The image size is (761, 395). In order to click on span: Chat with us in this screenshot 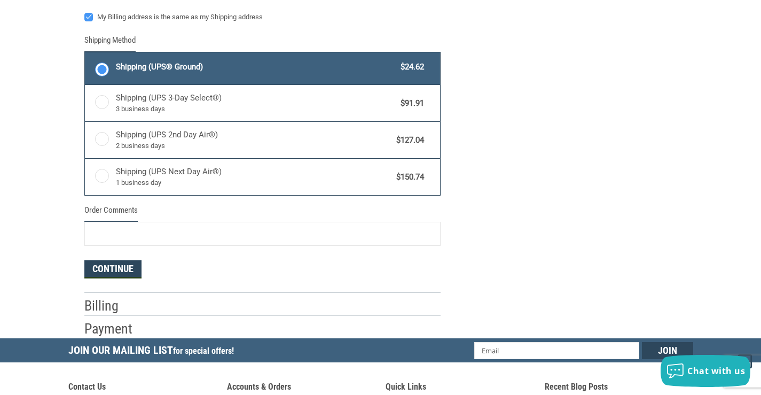, I will do `click(716, 371)`.